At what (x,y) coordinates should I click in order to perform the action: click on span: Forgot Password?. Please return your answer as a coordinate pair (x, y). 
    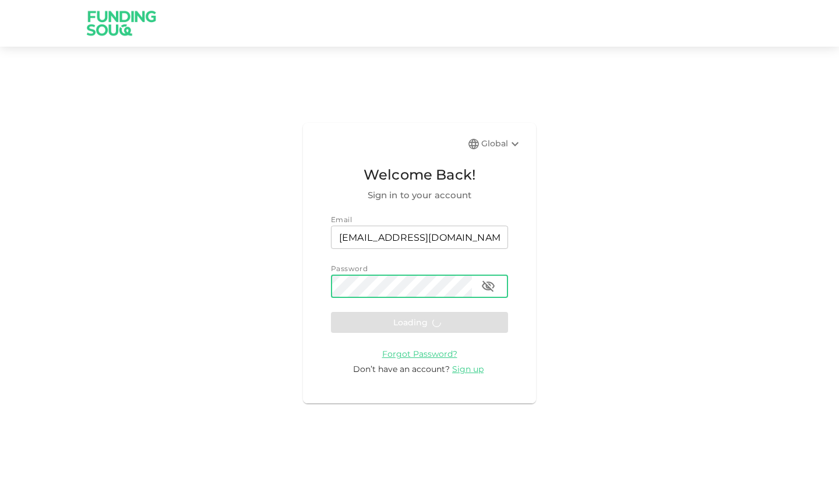
    Looking at the image, I should click on (419, 354).